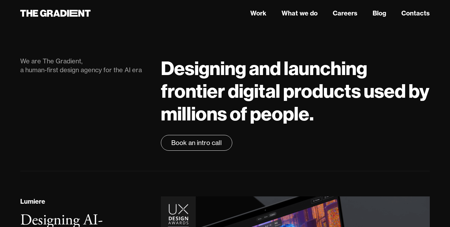 This screenshot has height=227, width=450. Describe the element at coordinates (295, 91) in the screenshot. I see `h1: Designing and launching frontier digital products used by millions of people.` at that location.